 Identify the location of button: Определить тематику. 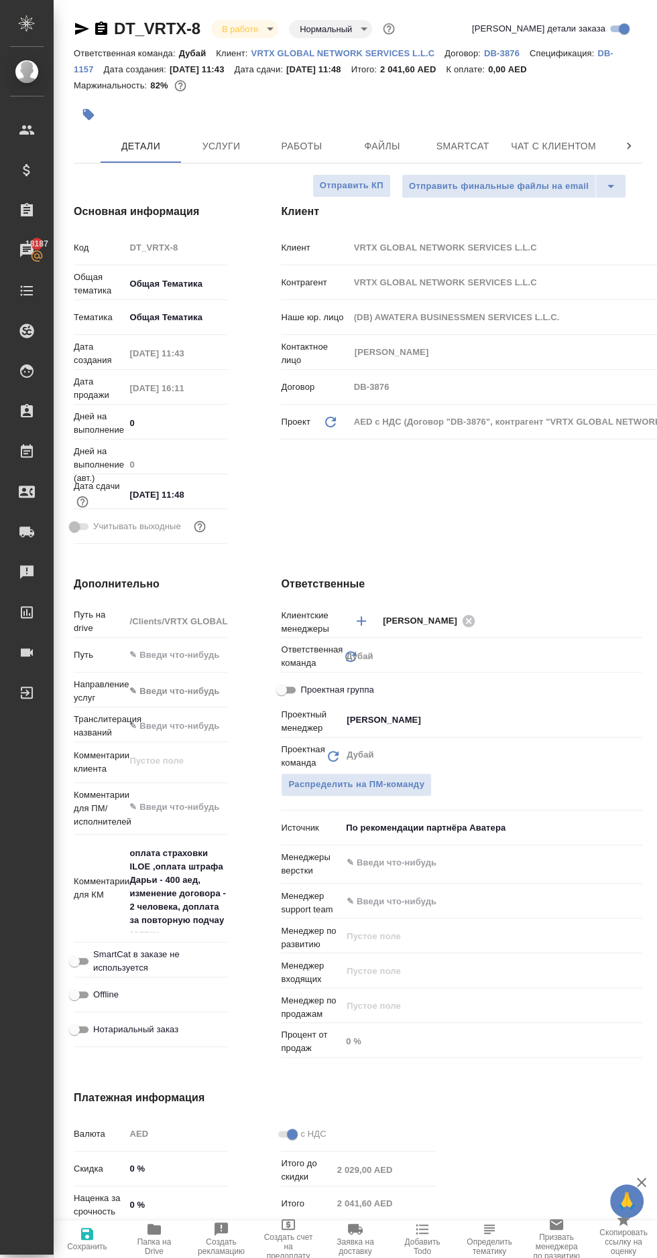
(489, 1240).